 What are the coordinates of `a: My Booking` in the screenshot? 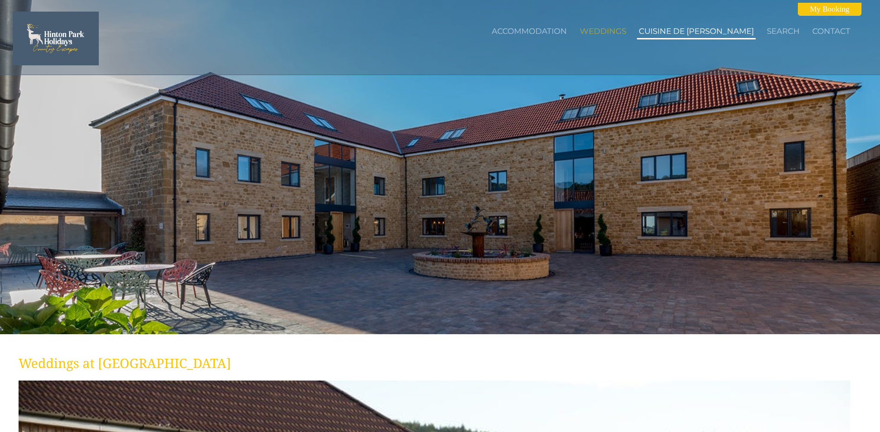 It's located at (830, 9).